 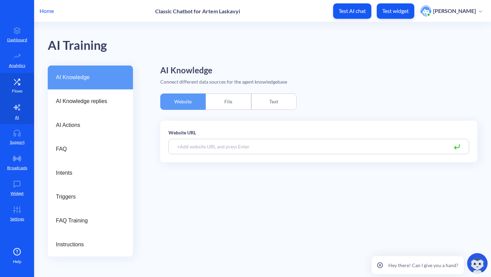 I want to click on span: Instructions, so click(x=88, y=245).